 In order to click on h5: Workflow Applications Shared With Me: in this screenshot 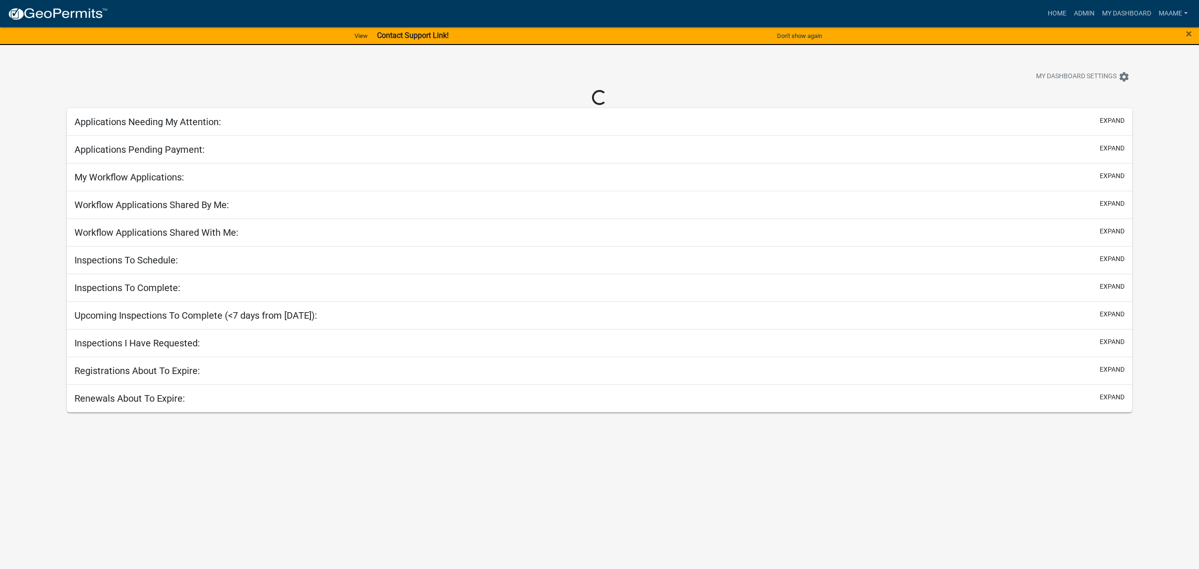, I will do `click(156, 232)`.